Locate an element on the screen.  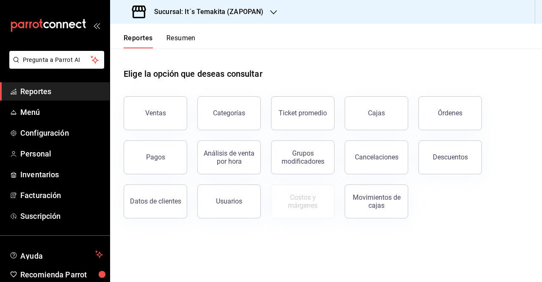
button: Usuarios is located at coordinates (229, 201).